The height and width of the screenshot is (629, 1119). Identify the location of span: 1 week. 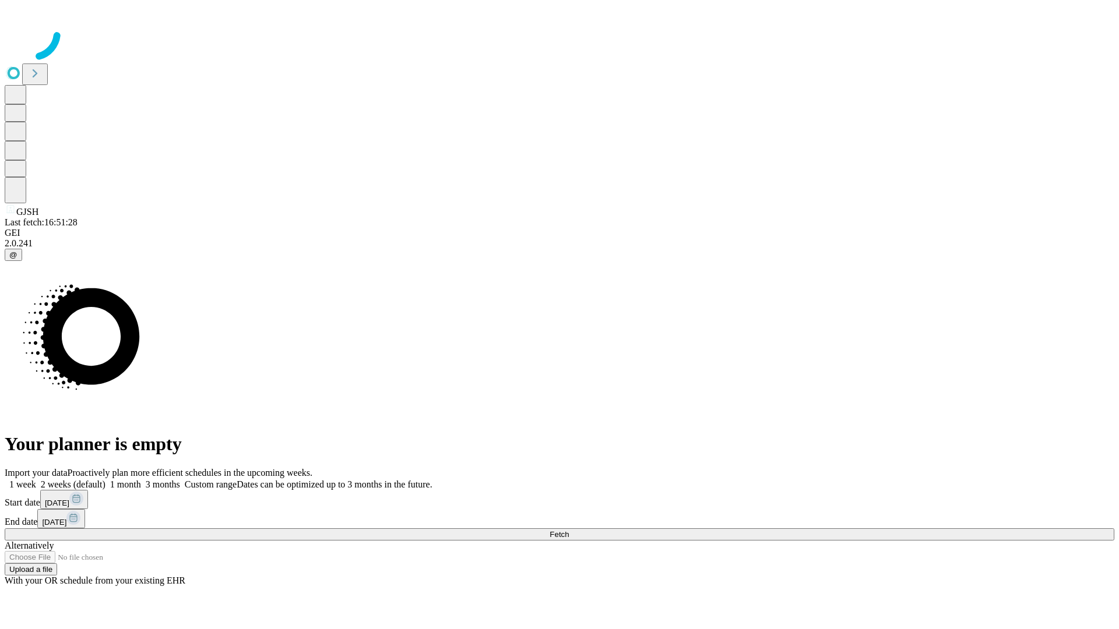
(23, 484).